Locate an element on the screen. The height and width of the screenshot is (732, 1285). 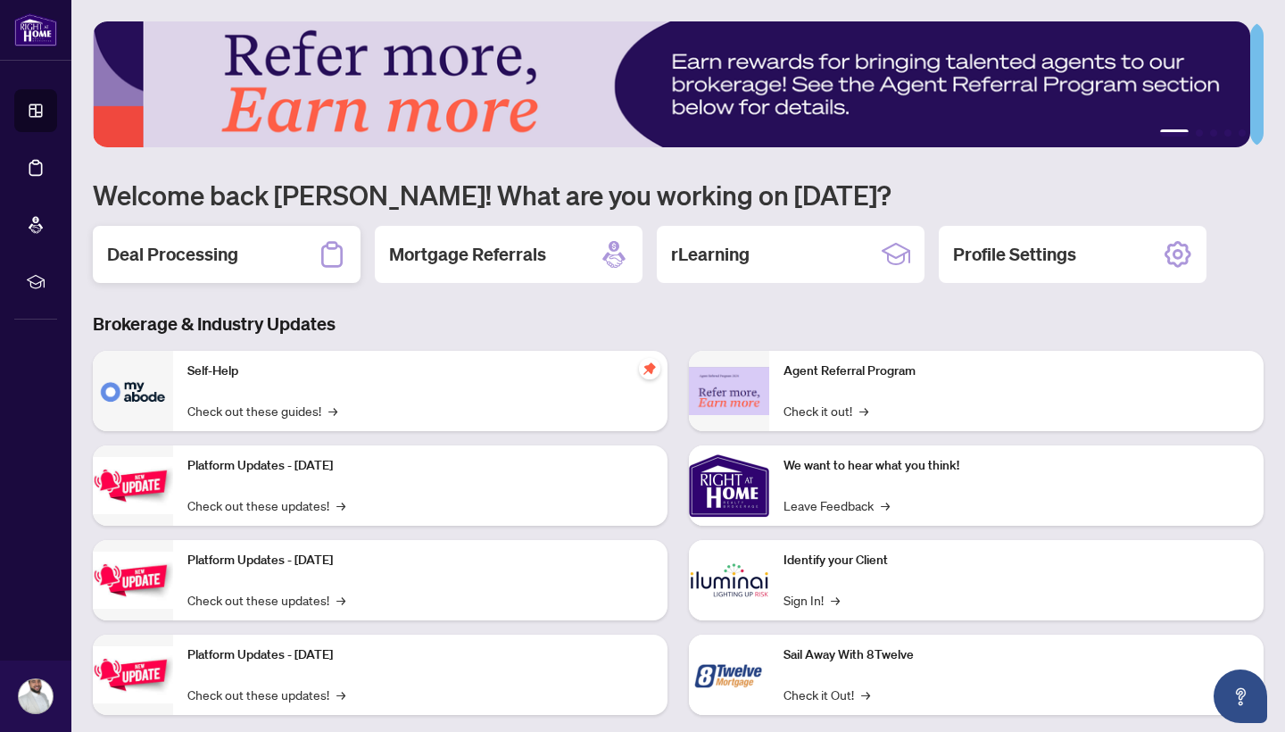
button: 1 is located at coordinates (1174, 133).